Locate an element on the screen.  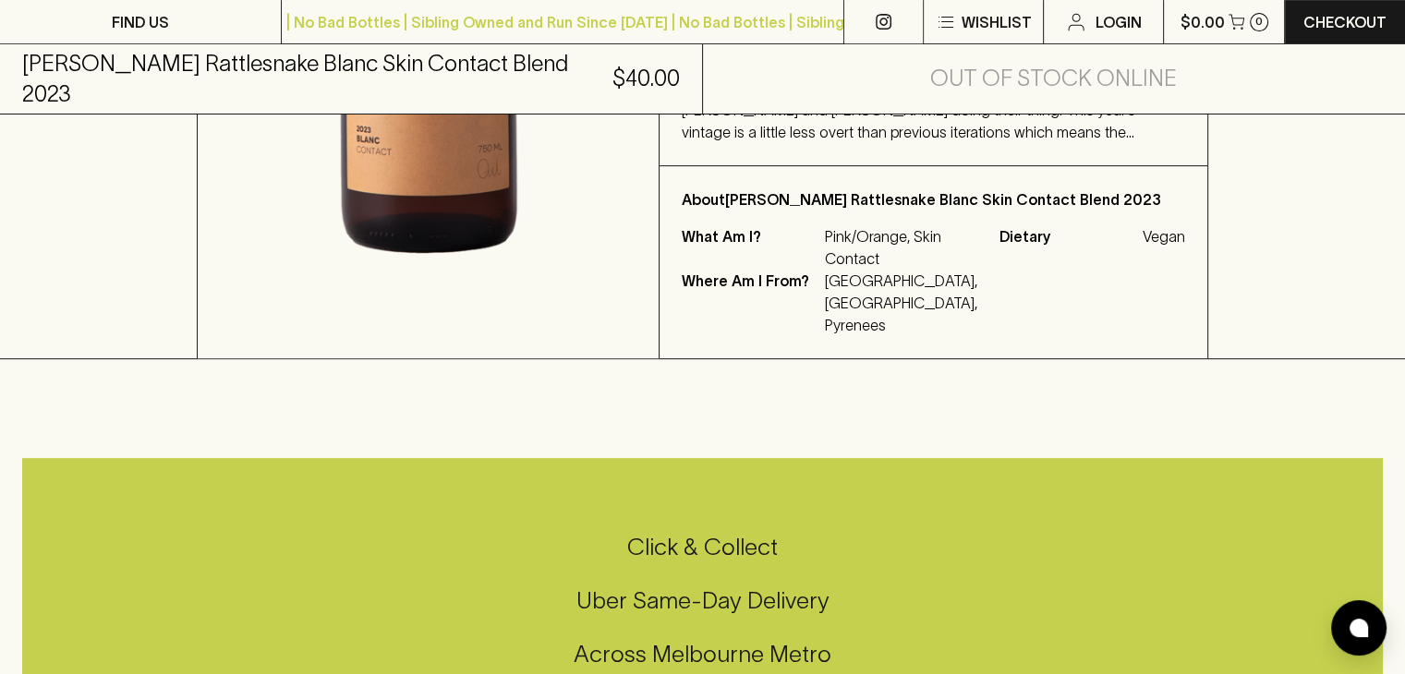
h5: Uber Same-Day Delivery is located at coordinates (702, 600).